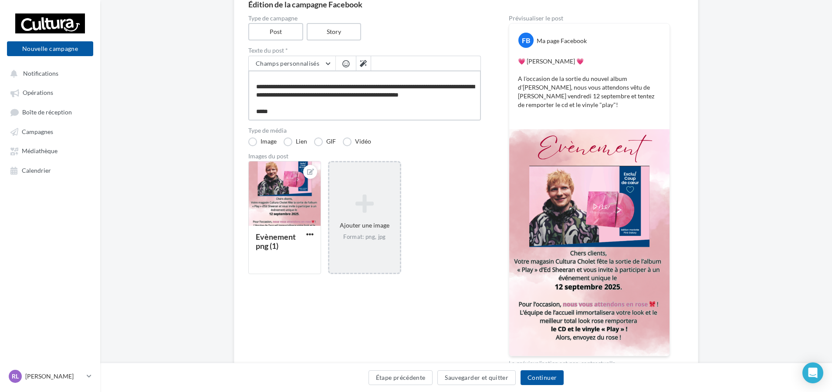 The height and width of the screenshot is (392, 832). What do you see at coordinates (50, 49) in the screenshot?
I see `button: Nouvelle campagne` at bounding box center [50, 49].